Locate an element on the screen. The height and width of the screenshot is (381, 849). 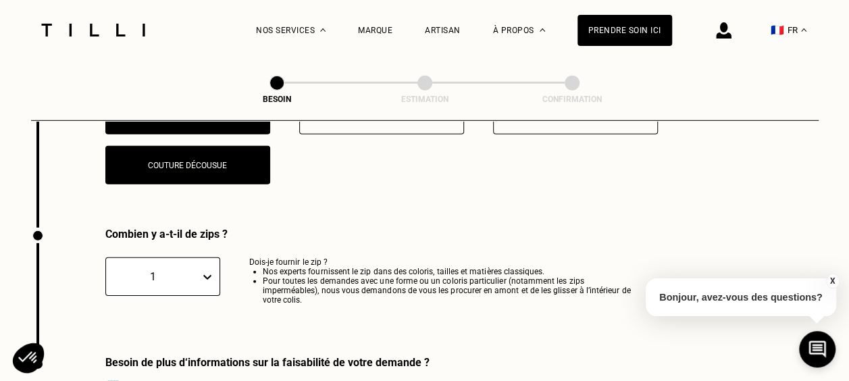
div: Marque is located at coordinates (375, 30).